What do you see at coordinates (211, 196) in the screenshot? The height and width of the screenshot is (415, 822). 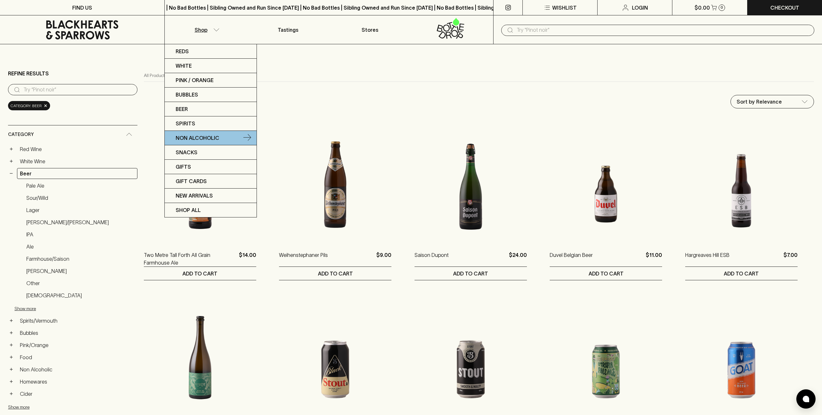 I see `a: New Arrivals` at bounding box center [211, 196].